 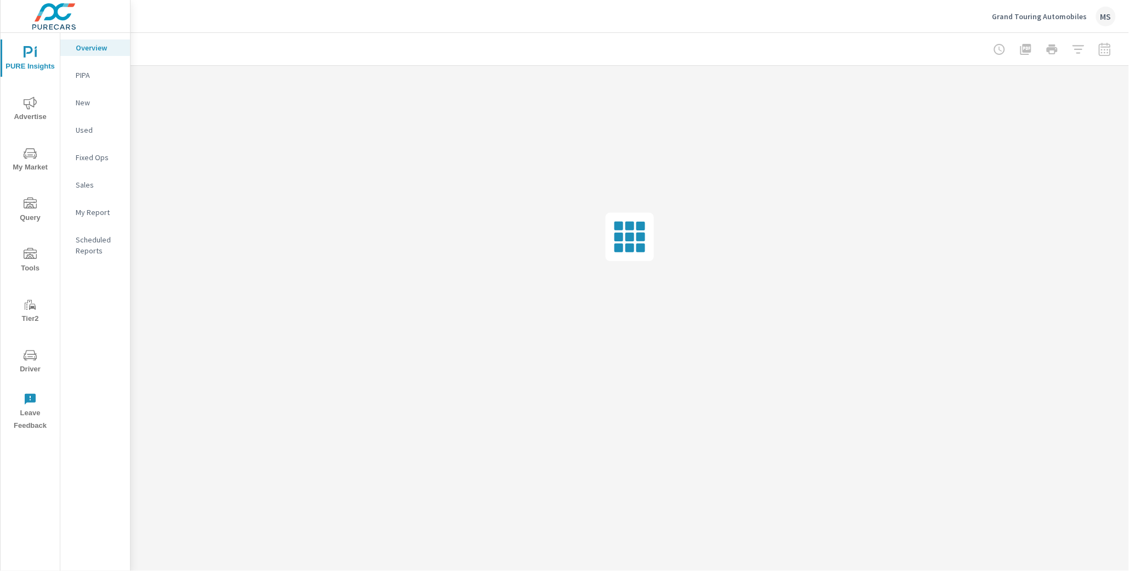 What do you see at coordinates (98, 103) in the screenshot?
I see `p: New` at bounding box center [98, 103].